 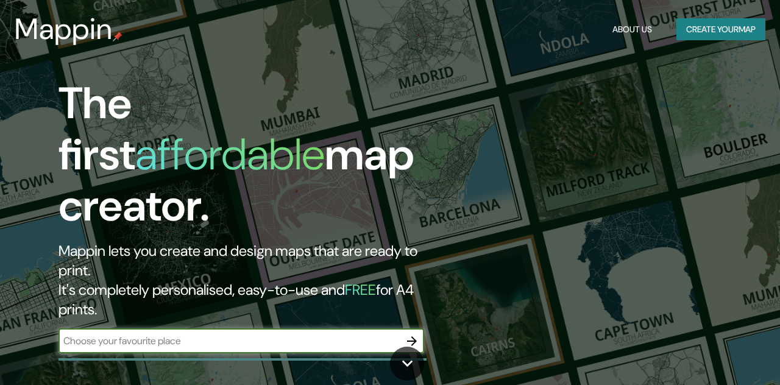 What do you see at coordinates (253, 160) in the screenshot?
I see `h1: The first map creator.` at bounding box center [253, 160].